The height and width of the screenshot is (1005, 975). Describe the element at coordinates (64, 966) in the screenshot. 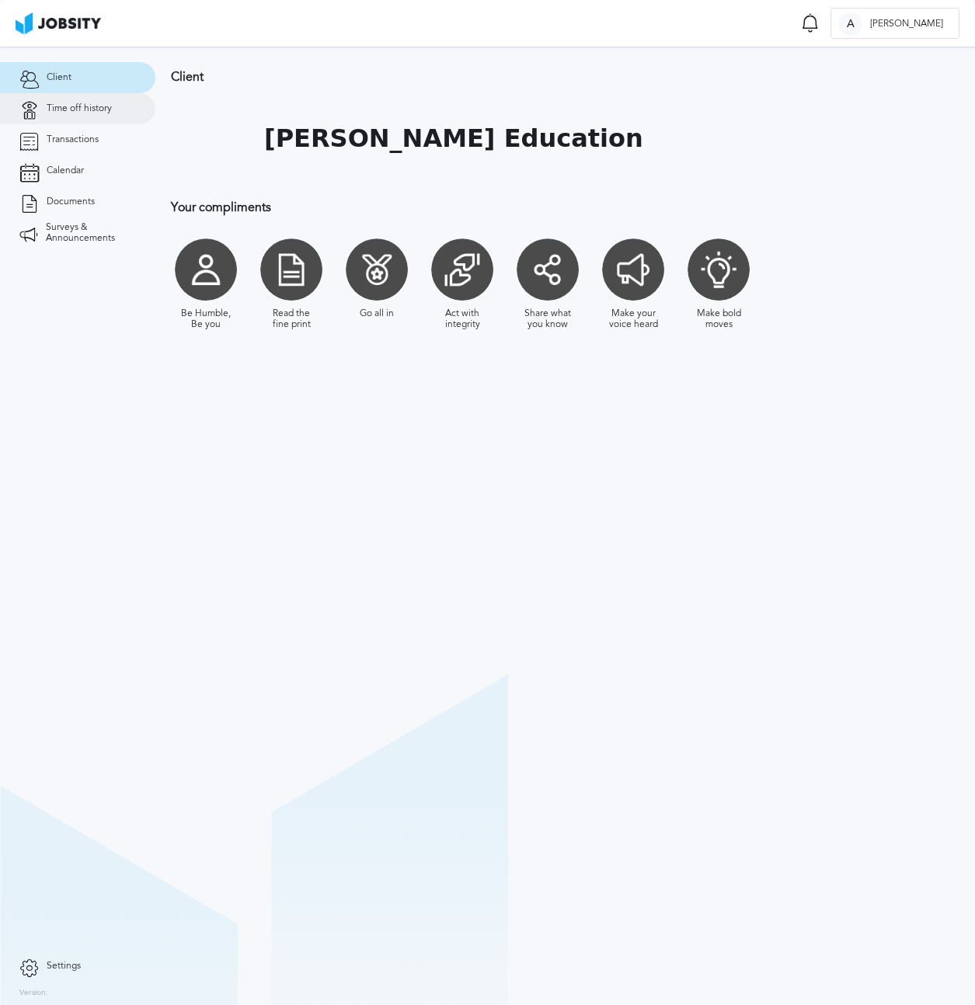

I see `span: Settings` at that location.